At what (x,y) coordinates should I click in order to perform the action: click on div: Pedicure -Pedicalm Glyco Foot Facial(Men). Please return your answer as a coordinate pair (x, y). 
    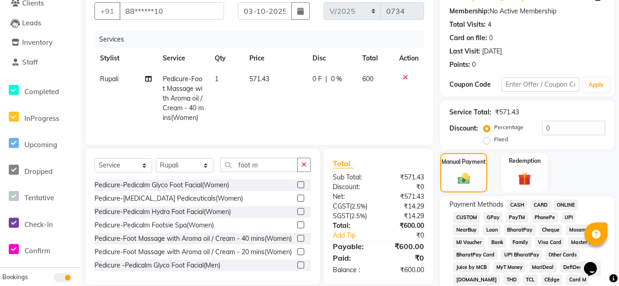
    Looking at the image, I should click on (157, 265).